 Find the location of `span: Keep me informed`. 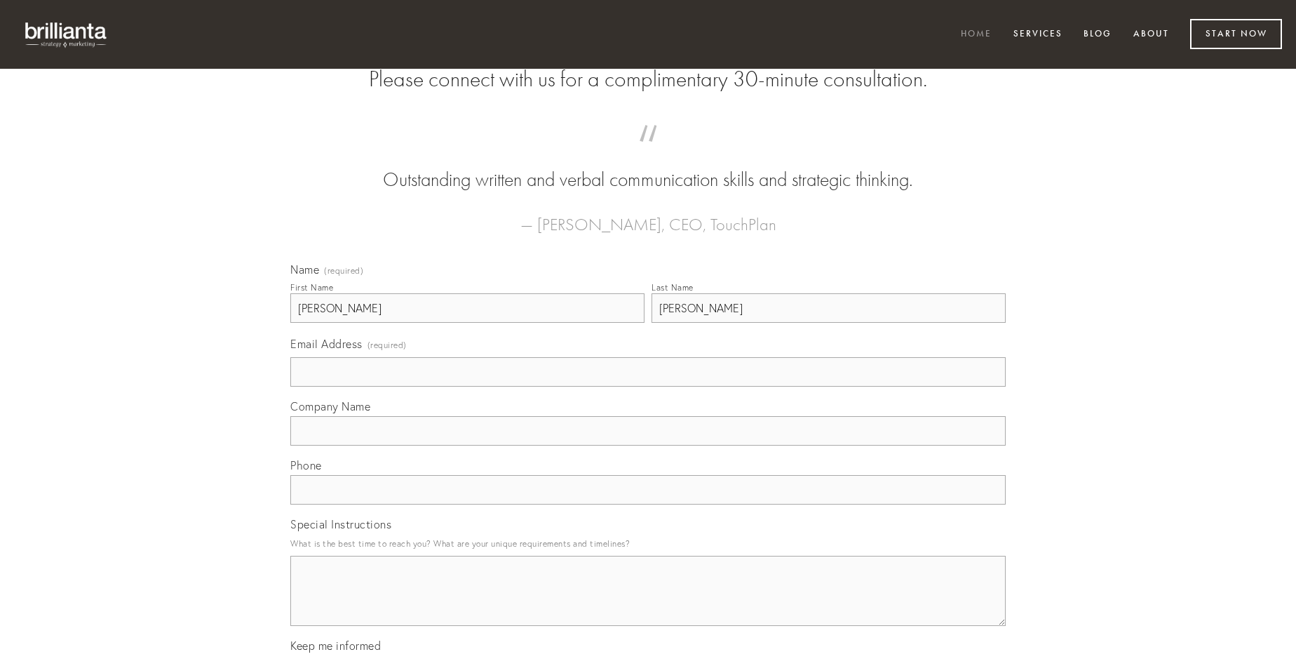

span: Keep me informed is located at coordinates (335, 645).